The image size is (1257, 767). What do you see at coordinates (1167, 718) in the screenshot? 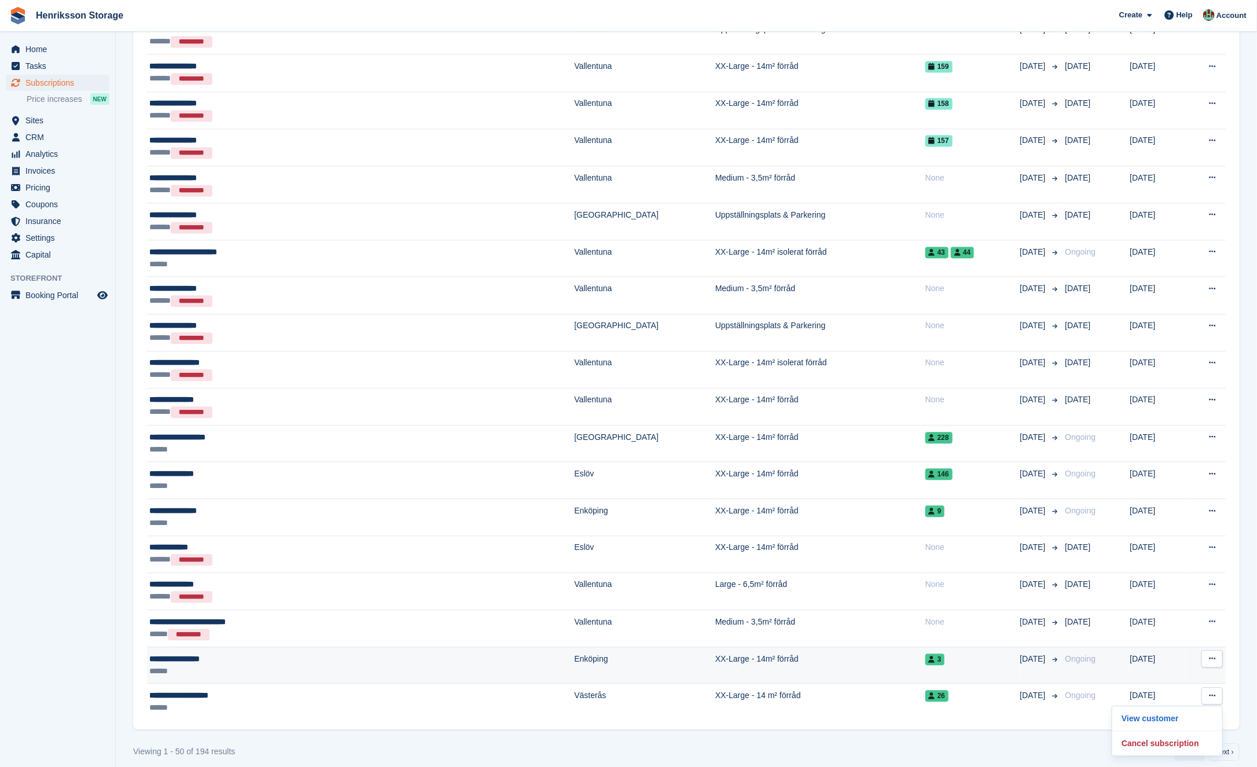
I see `a: View customer` at bounding box center [1167, 718].